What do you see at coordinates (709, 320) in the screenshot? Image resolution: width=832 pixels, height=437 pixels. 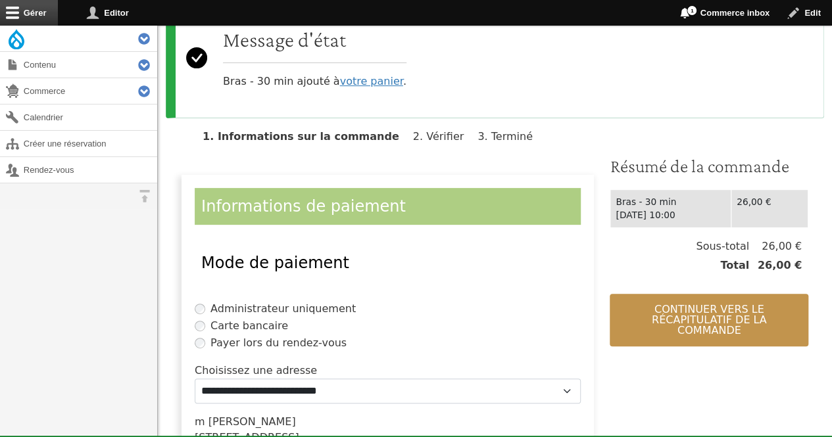 I see `button: Continuer vers le récapitulatif de la commande` at bounding box center [709, 320].